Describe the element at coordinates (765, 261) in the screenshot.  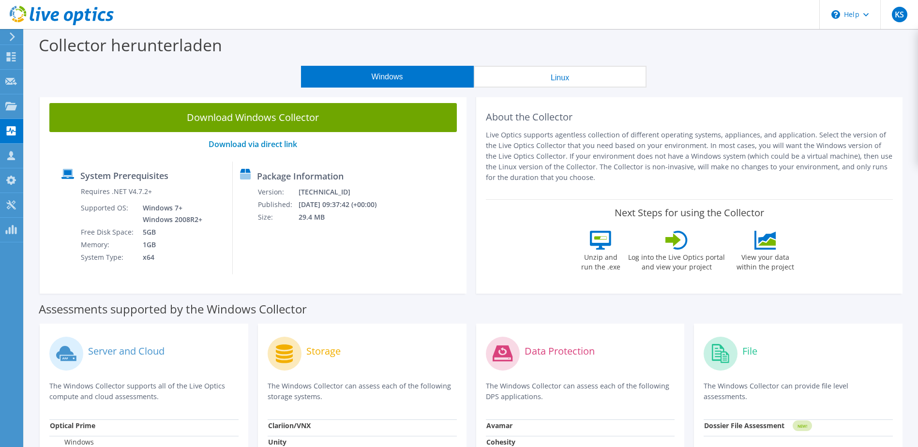
I see `label: View your data within the project` at that location.